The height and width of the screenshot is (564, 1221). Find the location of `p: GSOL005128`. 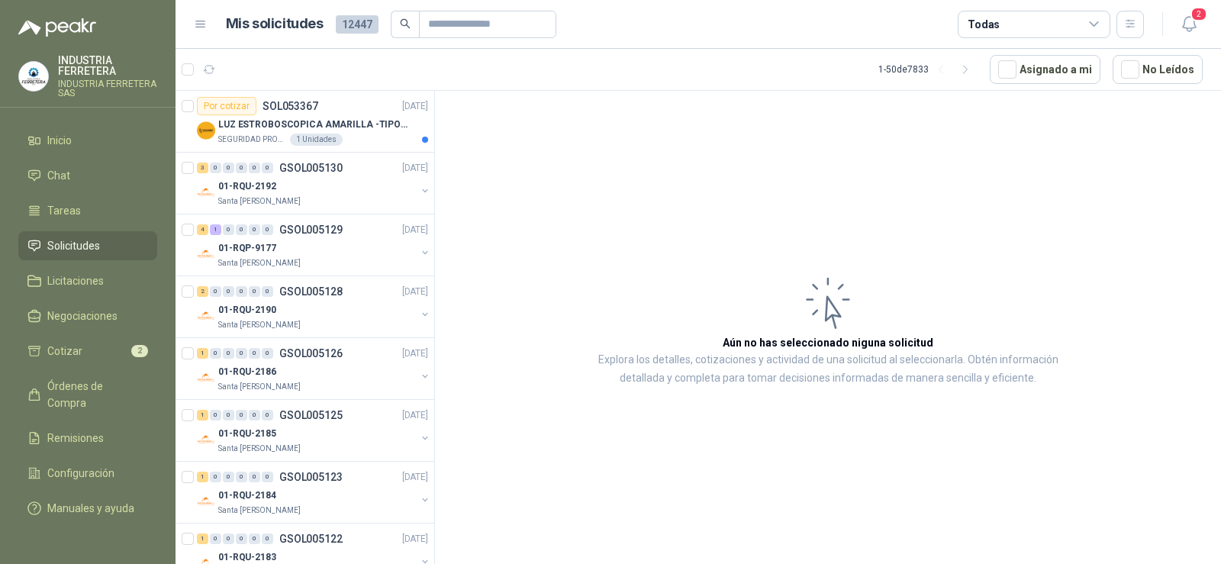

p: GSOL005128 is located at coordinates (311, 292).